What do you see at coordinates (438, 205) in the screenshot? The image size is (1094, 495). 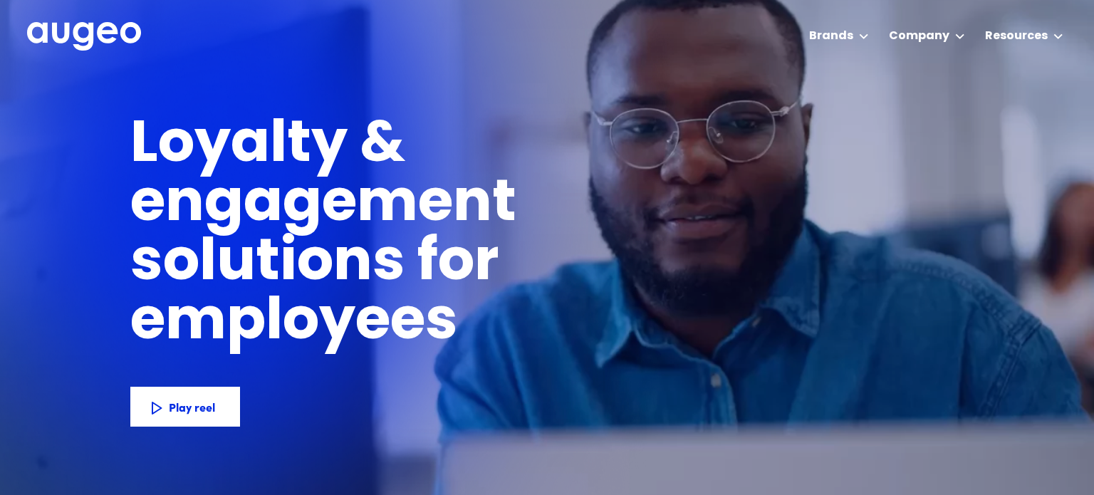 I see `h1: Loyalty & engagement solutions for` at bounding box center [438, 205].